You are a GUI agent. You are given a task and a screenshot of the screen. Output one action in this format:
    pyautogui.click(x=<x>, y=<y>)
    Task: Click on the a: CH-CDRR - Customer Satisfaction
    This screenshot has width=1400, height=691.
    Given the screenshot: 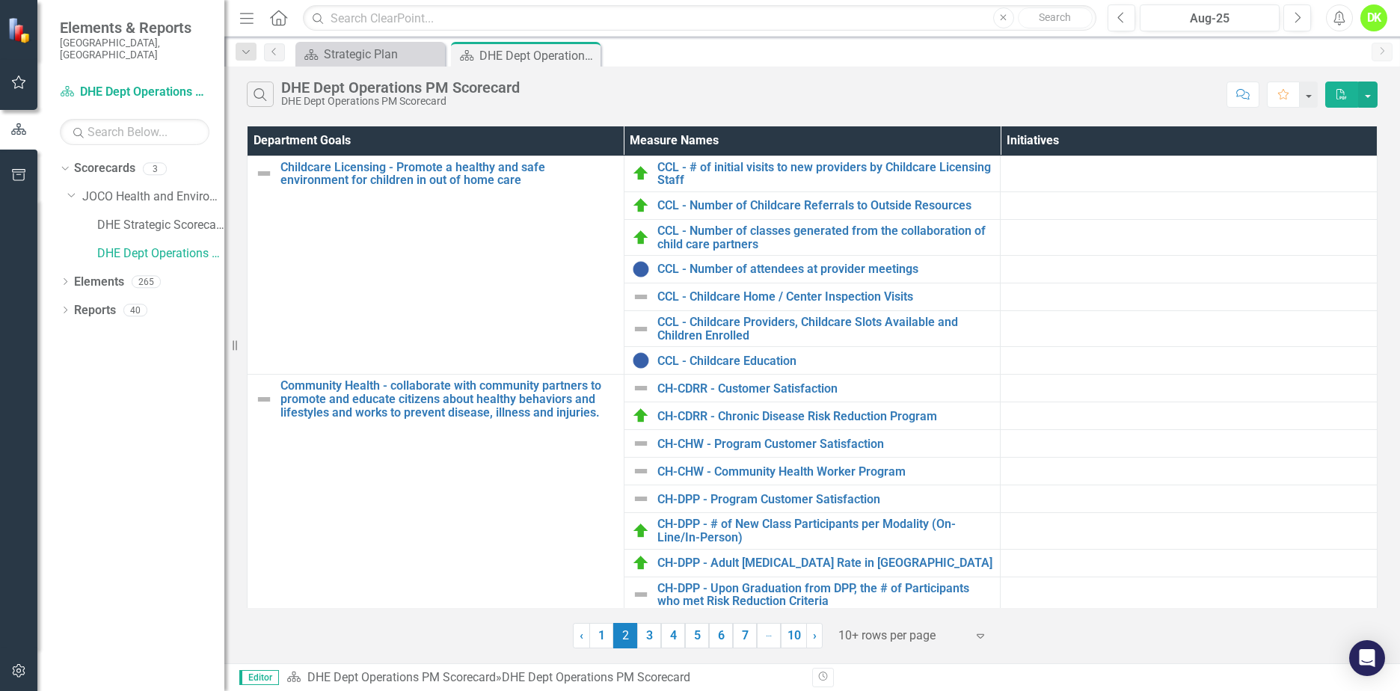 What is the action you would take?
    pyautogui.click(x=825, y=389)
    